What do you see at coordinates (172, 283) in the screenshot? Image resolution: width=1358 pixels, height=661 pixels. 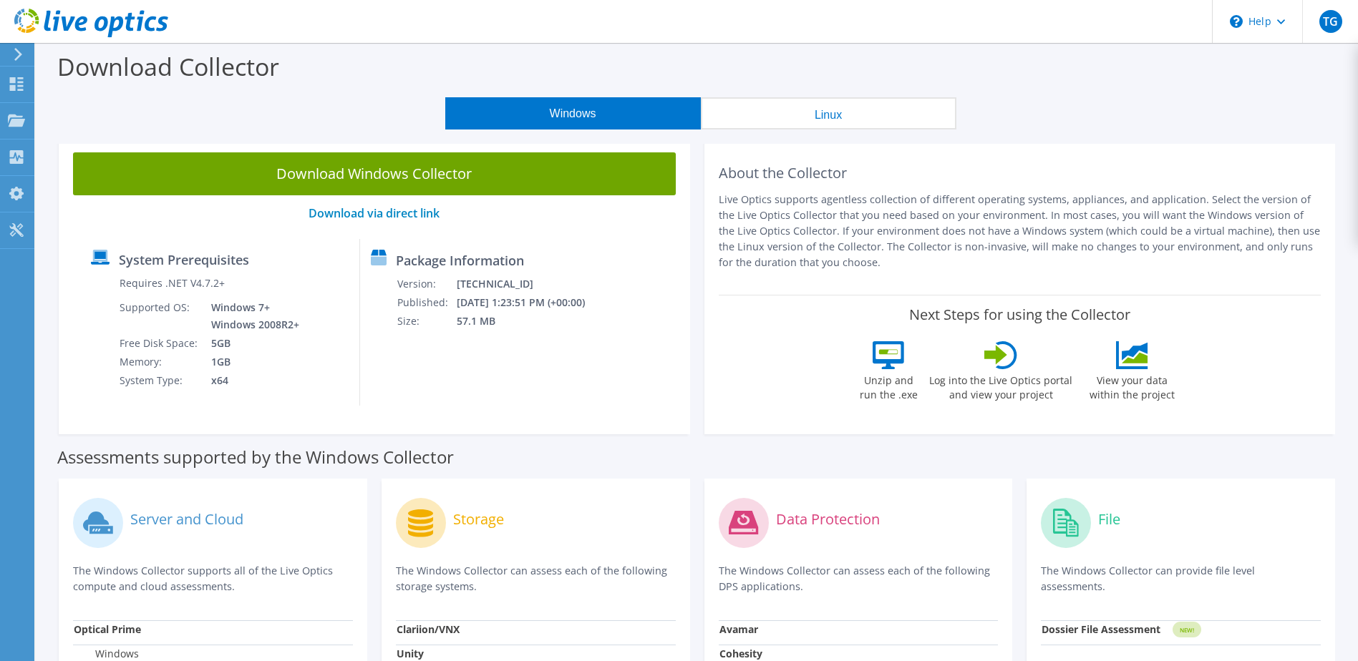 I see `label: Requires .NET V4.7.2+` at bounding box center [172, 283].